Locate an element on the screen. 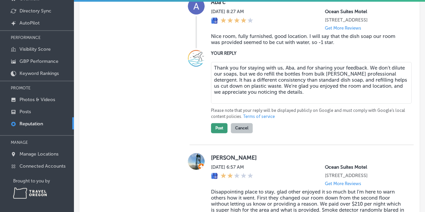 This screenshot has height=212, width=425. label: YOUR REPLY is located at coordinates (308, 53).